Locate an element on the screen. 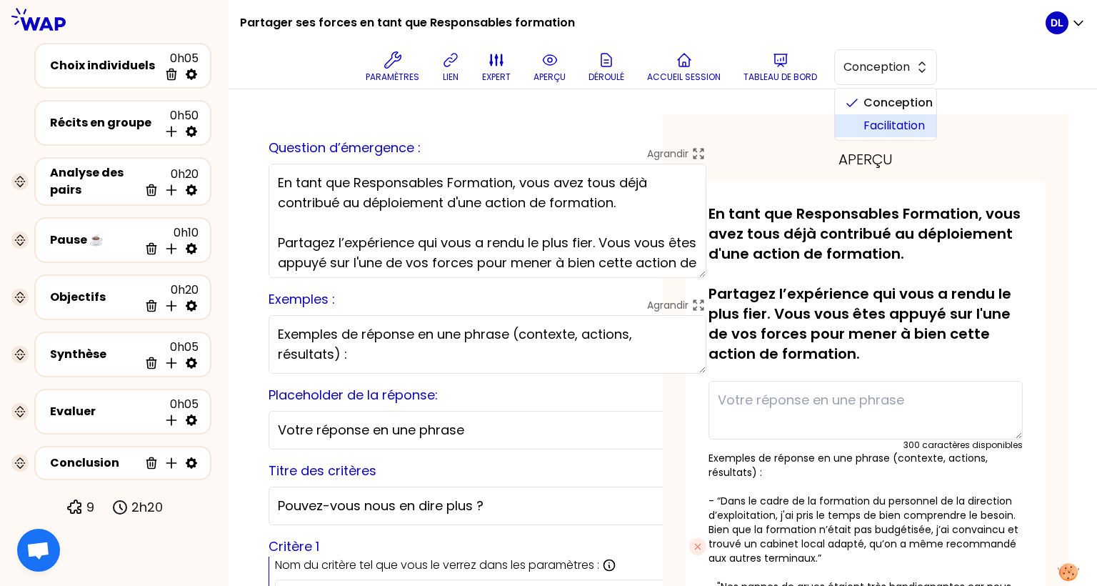 This screenshot has height=586, width=1097. button: Déroulé is located at coordinates (606, 67).